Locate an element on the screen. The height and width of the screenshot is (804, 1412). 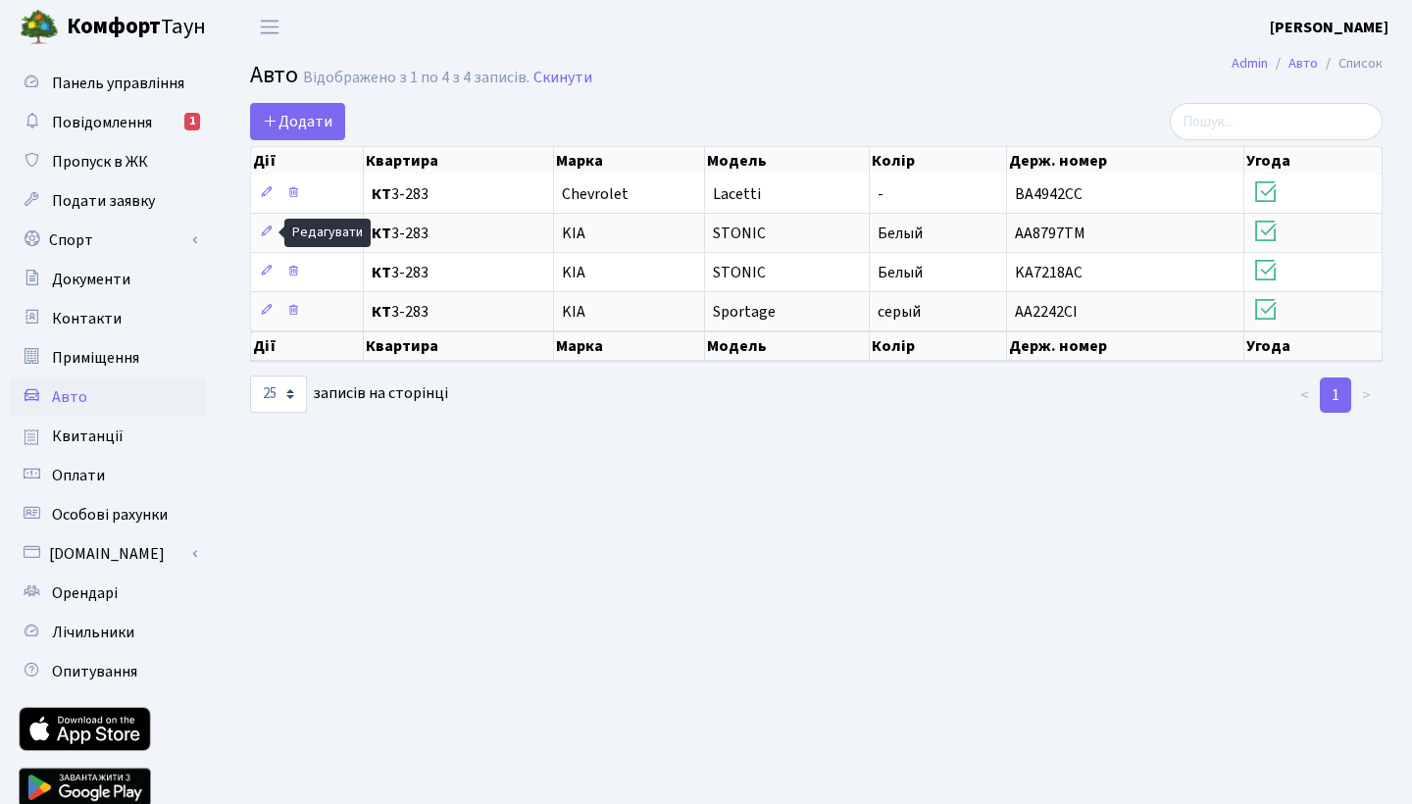
span: AA2242CI is located at coordinates (1046, 312).